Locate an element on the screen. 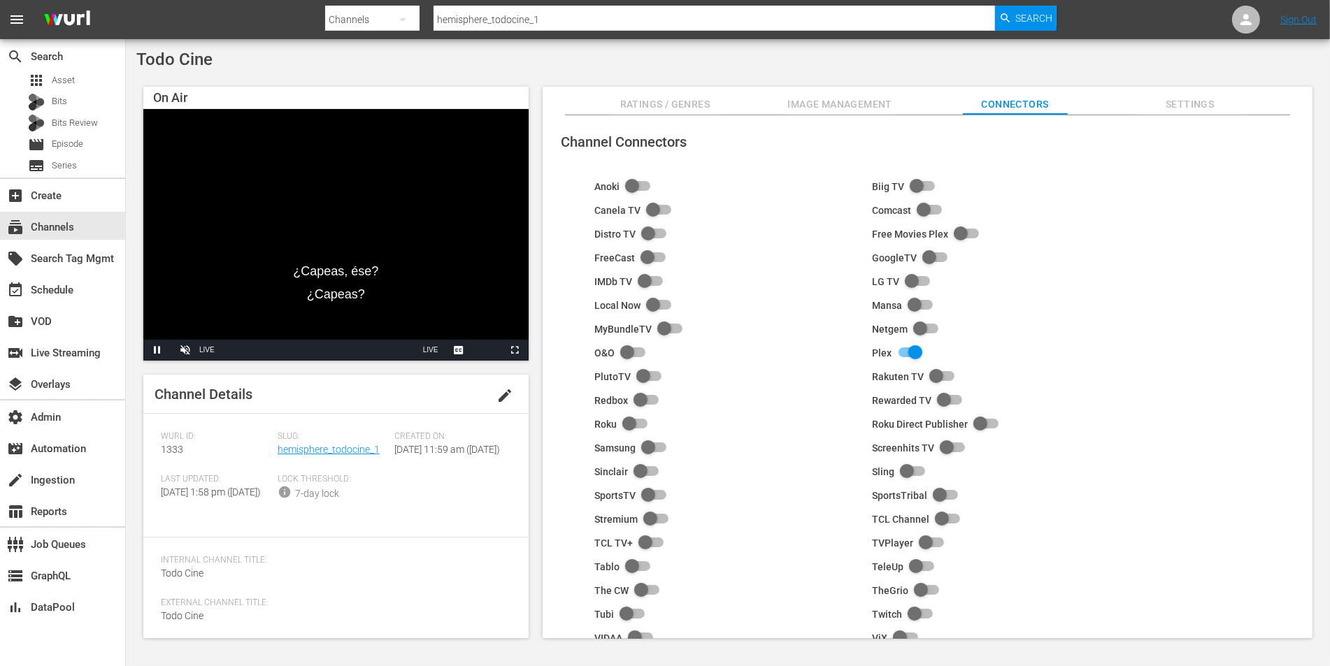  div: Free Movies Plex is located at coordinates (910, 234).